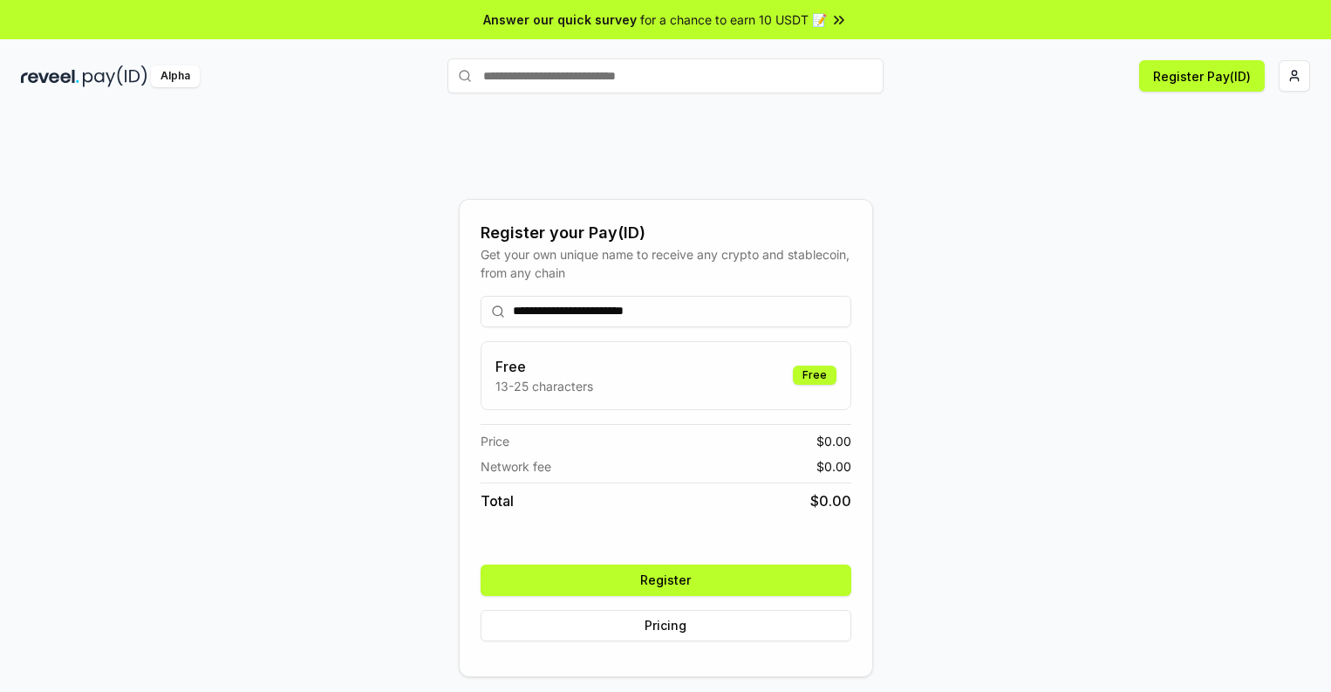 The image size is (1331, 692). What do you see at coordinates (666, 580) in the screenshot?
I see `button: Register` at bounding box center [666, 580].